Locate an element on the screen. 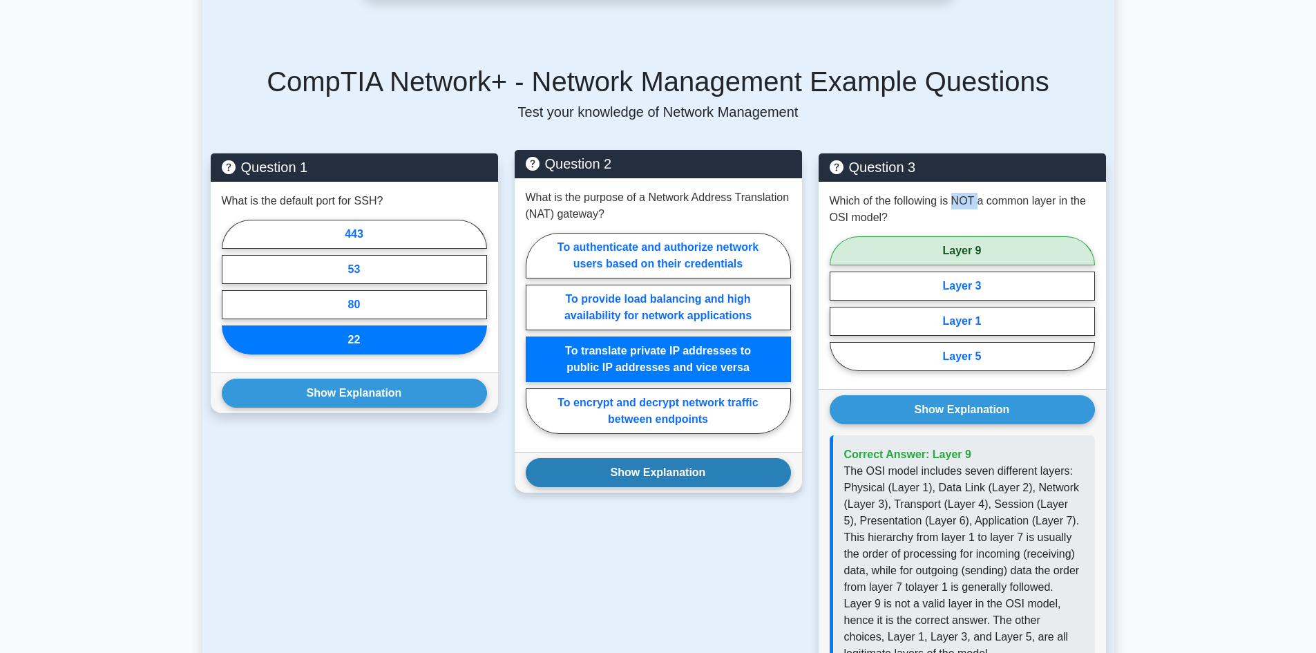 The width and height of the screenshot is (1316, 653). label: To provide load balancing and high availability for network applications is located at coordinates (658, 307).